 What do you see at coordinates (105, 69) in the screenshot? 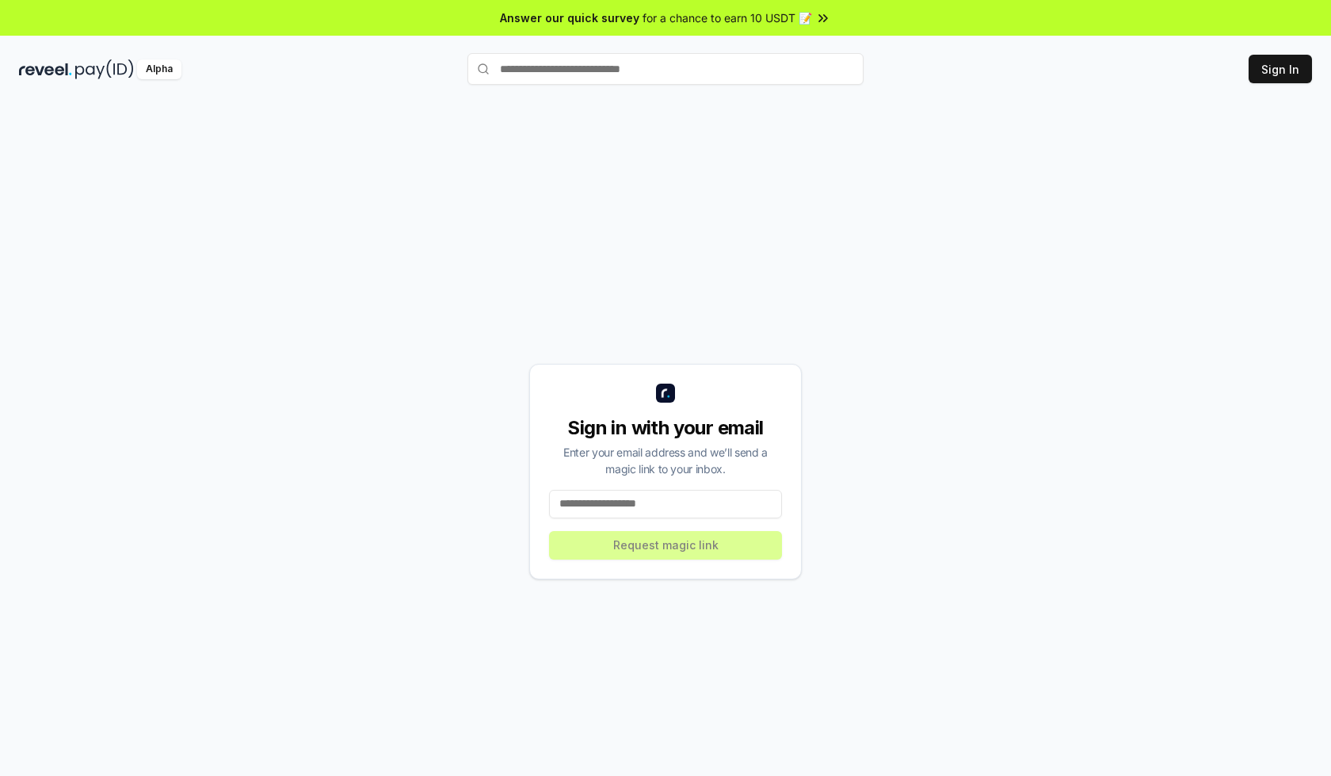
I see `img: pay_id` at bounding box center [105, 69].